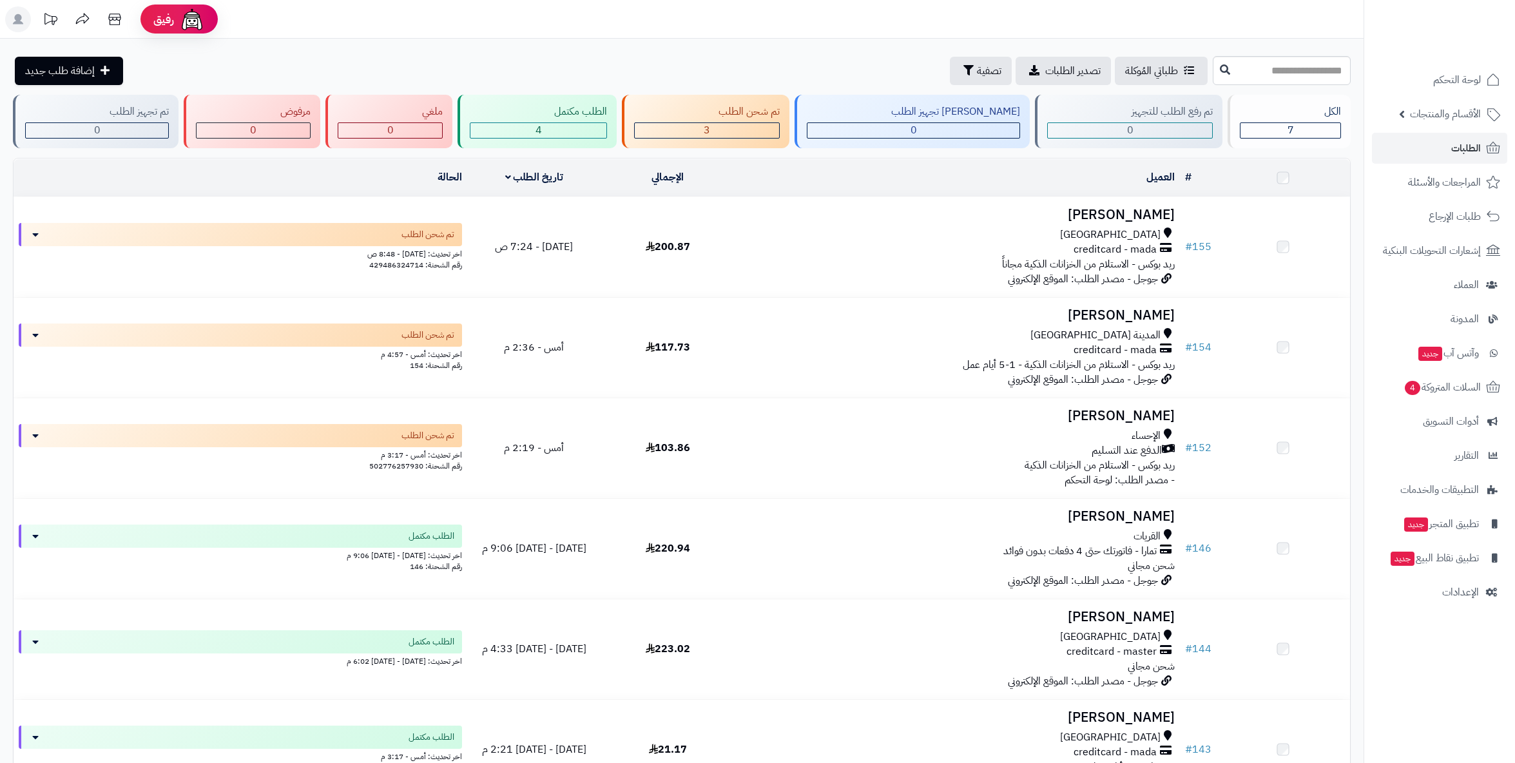 The height and width of the screenshot is (763, 1515). What do you see at coordinates (1446, 114) in the screenshot?
I see `span: الأقسام والمنتجات` at bounding box center [1446, 114].